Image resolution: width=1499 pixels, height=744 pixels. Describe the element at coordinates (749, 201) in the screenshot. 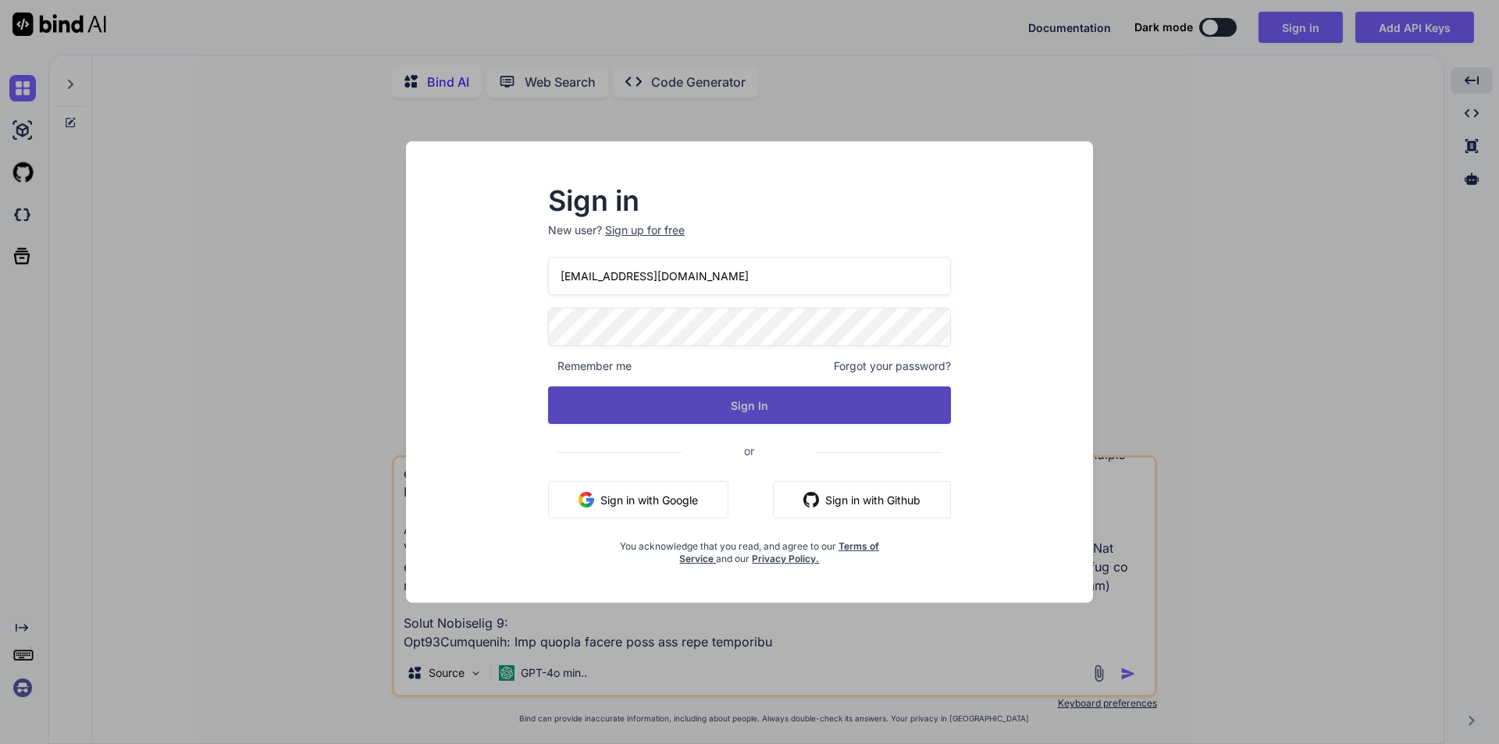

I see `h2: Sign in` at that location.